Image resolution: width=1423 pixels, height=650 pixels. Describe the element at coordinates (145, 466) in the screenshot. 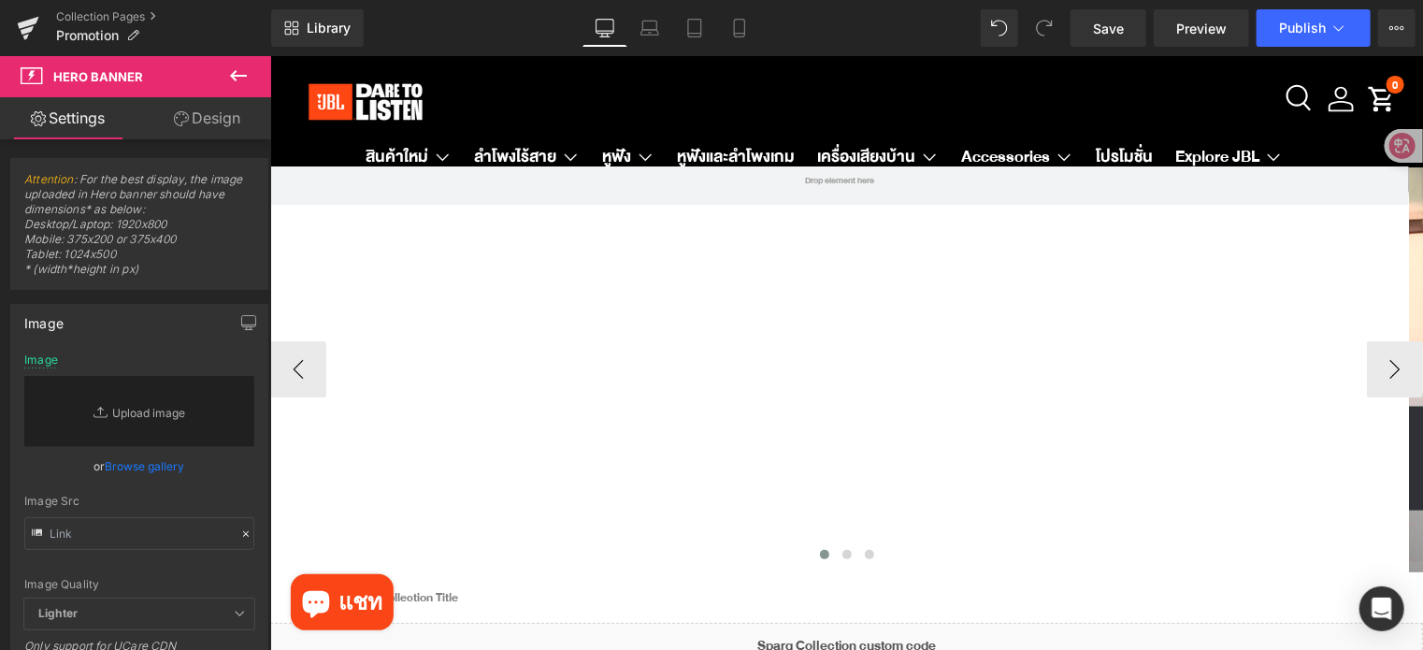

I see `a: Browse gallery` at that location.